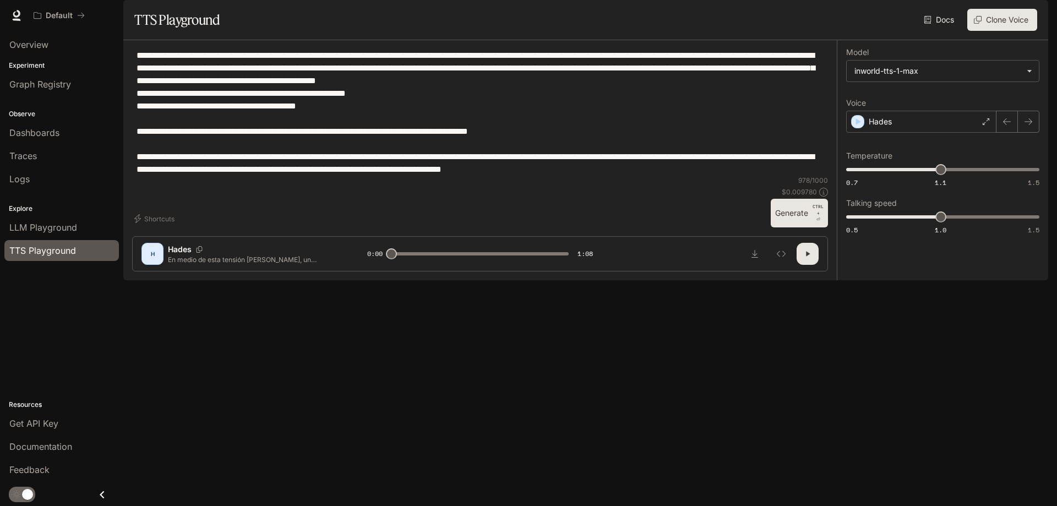 This screenshot has width=1057, height=506. Describe the element at coordinates (818, 210) in the screenshot. I see `p: CTRL +` at that location.